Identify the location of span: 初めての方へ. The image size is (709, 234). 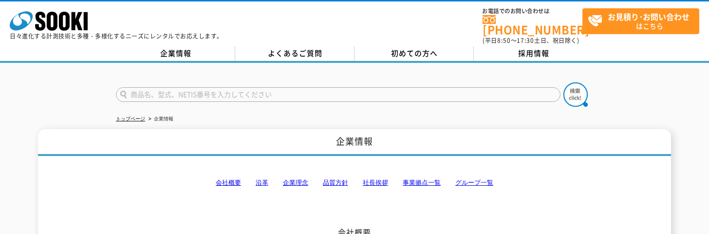
(414, 53).